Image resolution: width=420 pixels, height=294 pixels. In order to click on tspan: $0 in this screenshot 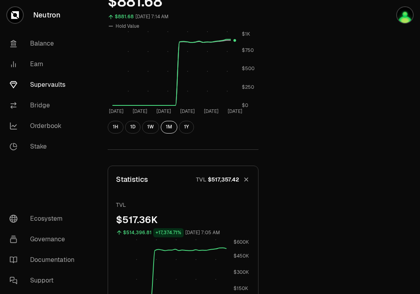, I will do `click(245, 106)`.